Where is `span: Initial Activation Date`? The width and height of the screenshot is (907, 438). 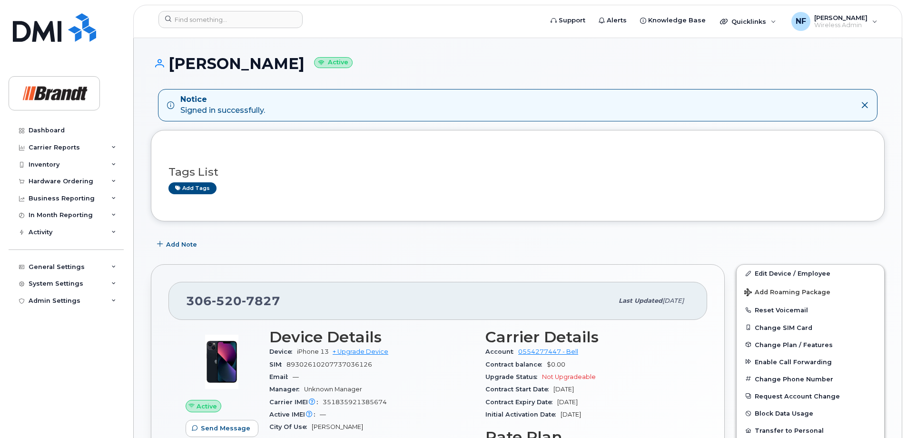
span: Initial Activation Date is located at coordinates (523, 414).